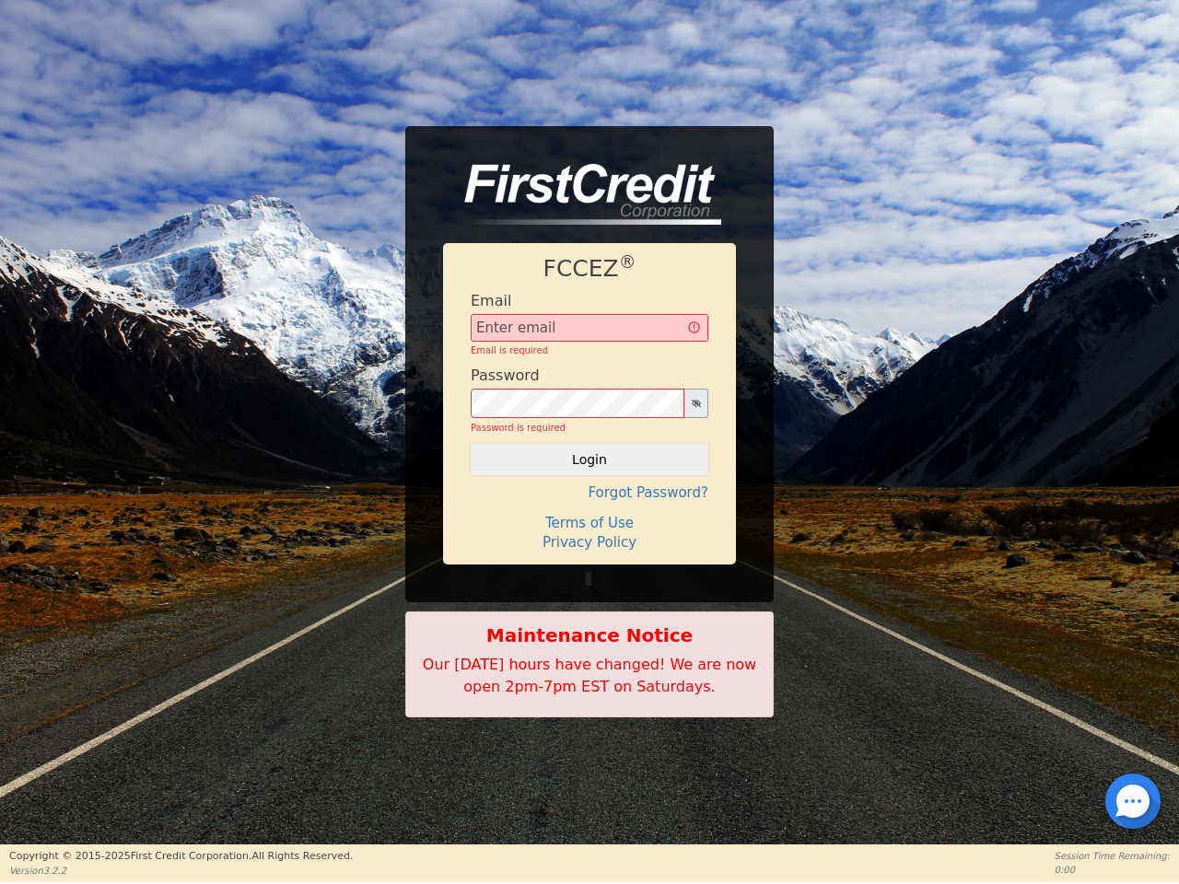 Image resolution: width=1179 pixels, height=884 pixels. Describe the element at coordinates (589, 460) in the screenshot. I see `button: Login` at that location.